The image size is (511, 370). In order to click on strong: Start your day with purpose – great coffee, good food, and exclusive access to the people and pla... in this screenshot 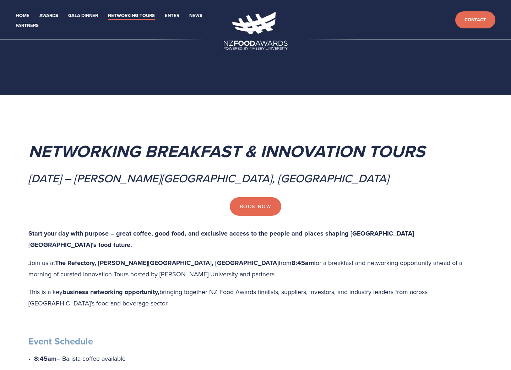, I will do `click(222, 239)`.